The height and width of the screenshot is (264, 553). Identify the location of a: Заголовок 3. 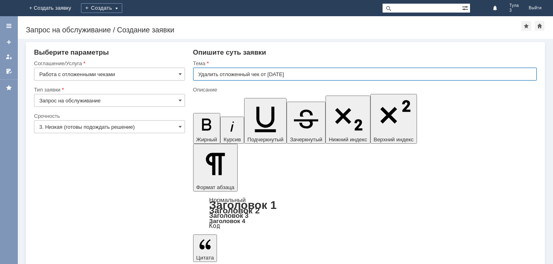
(229, 215).